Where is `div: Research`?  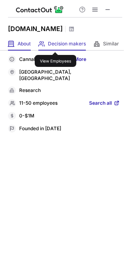 div: Research is located at coordinates (69, 91).